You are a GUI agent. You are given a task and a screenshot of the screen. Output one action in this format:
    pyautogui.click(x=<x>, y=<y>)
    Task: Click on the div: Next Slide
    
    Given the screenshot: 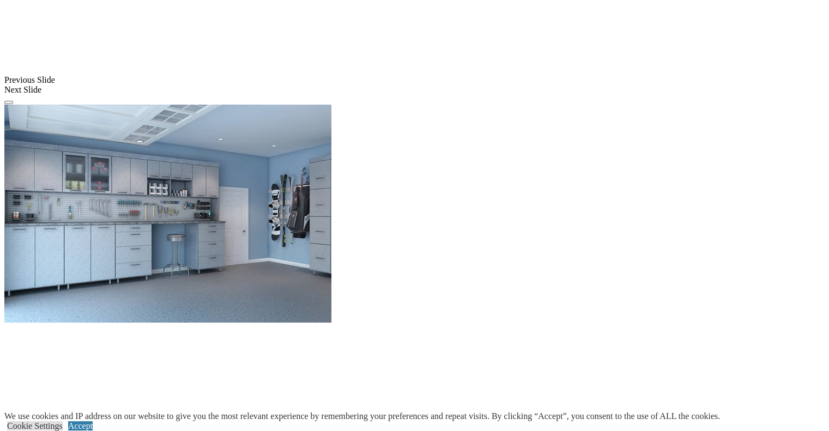 What is the action you would take?
    pyautogui.click(x=414, y=90)
    